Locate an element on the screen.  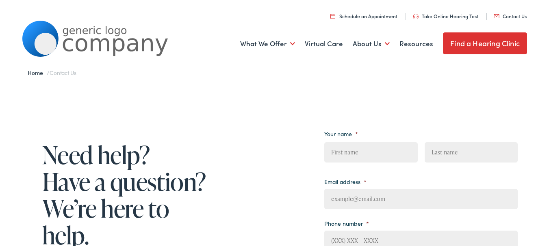
a: About Us is located at coordinates (371, 44).